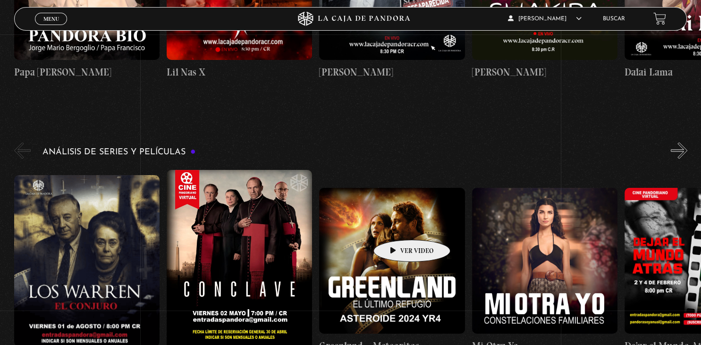 The image size is (701, 345). I want to click on button: Previous, so click(22, 150).